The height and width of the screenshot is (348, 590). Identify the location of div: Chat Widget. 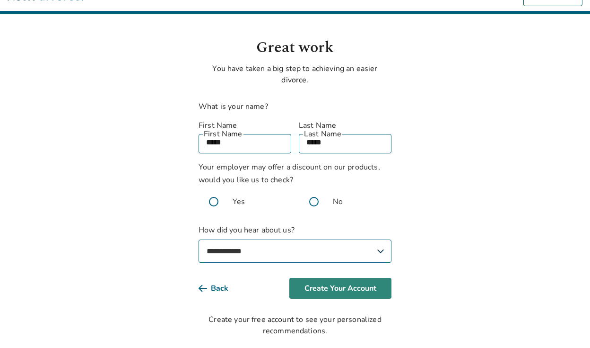
(567, 325).